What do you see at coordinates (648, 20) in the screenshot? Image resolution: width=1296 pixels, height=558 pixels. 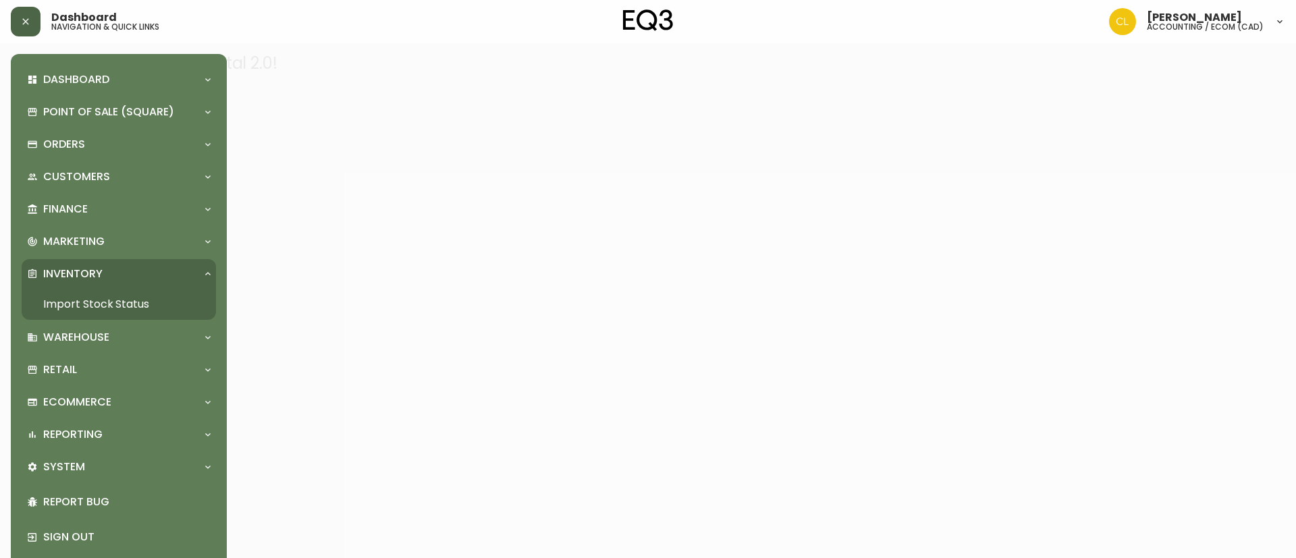 I see `img: logo` at bounding box center [648, 20].